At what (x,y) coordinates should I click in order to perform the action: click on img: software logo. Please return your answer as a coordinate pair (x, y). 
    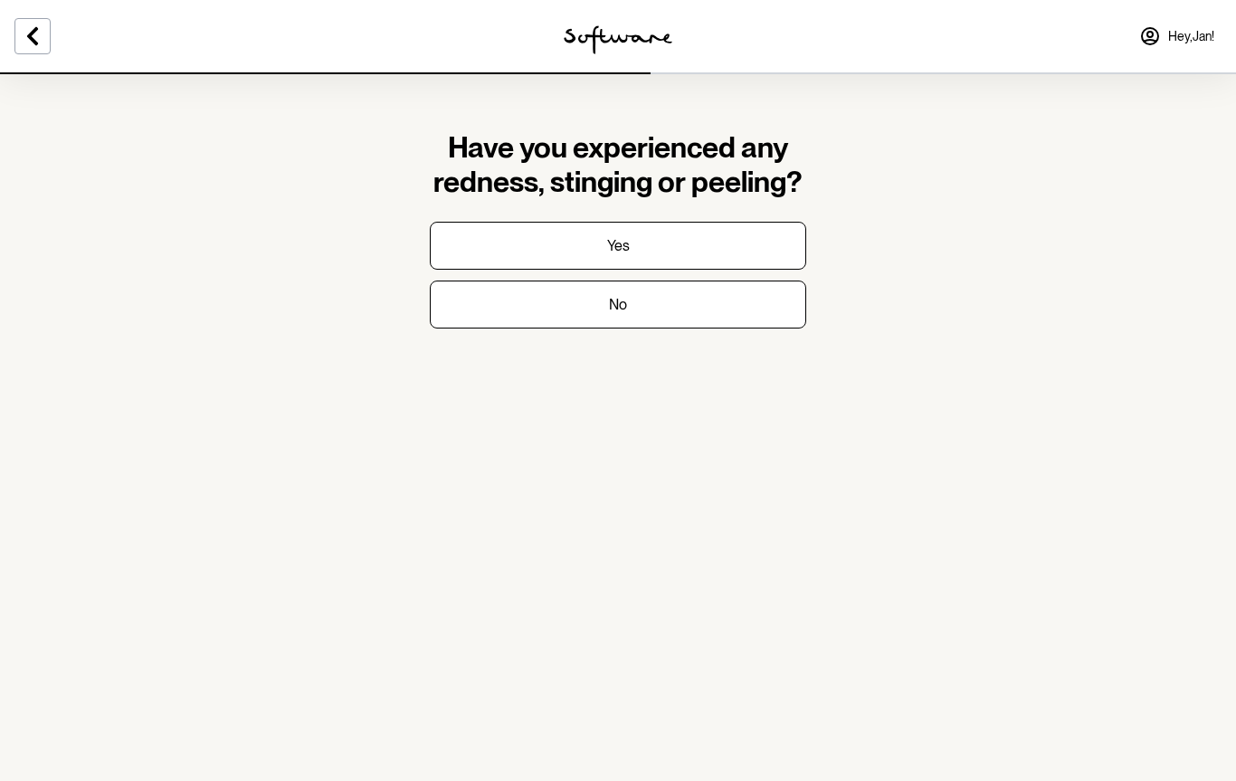
    Looking at the image, I should click on (618, 40).